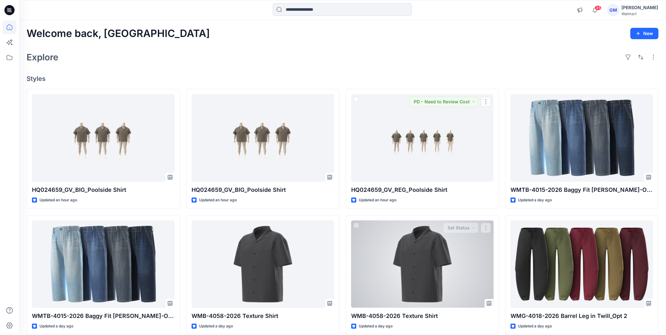 Image resolution: width=666 pixels, height=335 pixels. I want to click on div: GM, so click(614, 10).